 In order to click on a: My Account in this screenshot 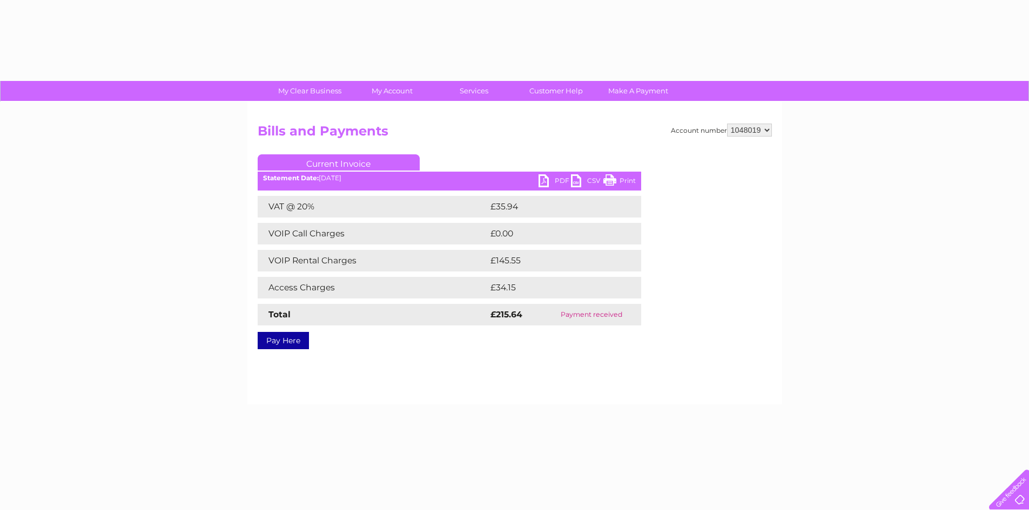, I will do `click(392, 91)`.